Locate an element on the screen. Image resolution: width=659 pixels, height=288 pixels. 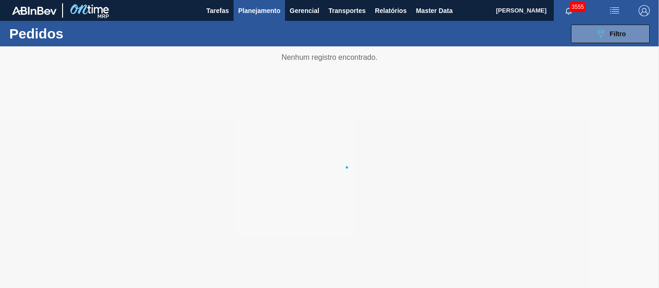
button: Filtro is located at coordinates (611, 34).